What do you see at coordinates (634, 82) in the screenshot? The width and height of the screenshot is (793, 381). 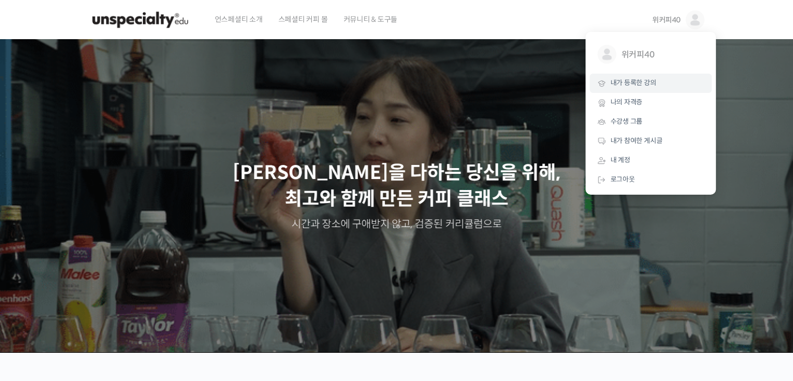 I see `span: 내가 등록한 강의` at bounding box center [634, 82].